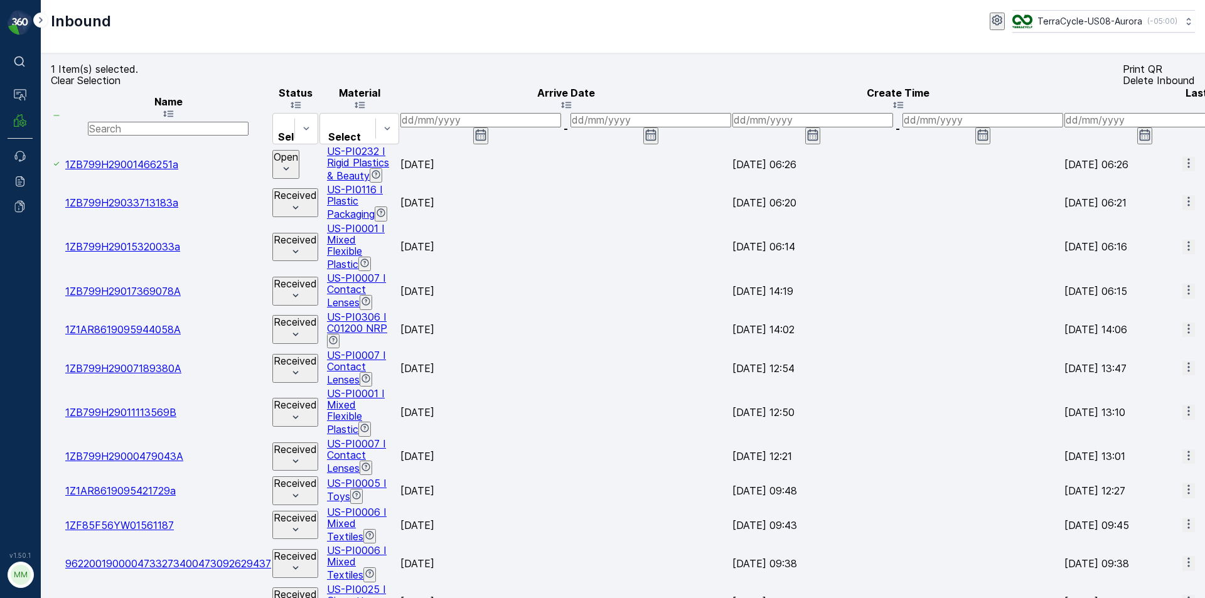 This screenshot has width=1205, height=598. I want to click on a: 1Z1AR8619095944058A, so click(123, 329).